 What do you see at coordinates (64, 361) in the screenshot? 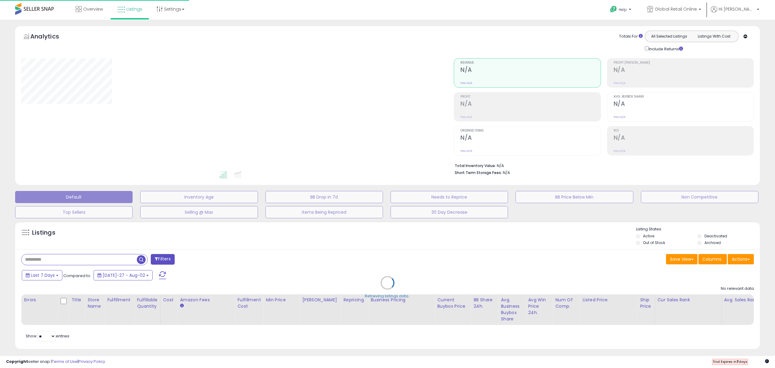
I see `a: Terms of Use` at bounding box center [64, 361].